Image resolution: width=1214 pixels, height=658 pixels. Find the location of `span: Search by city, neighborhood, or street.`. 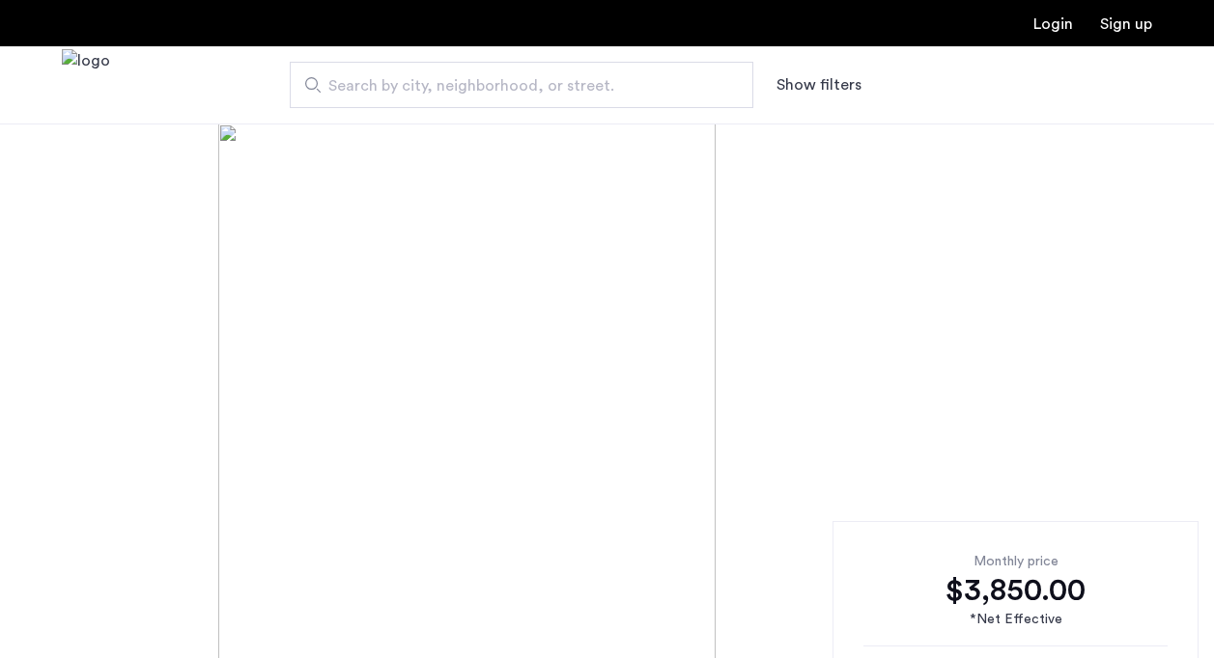

span: Search by city, neighborhood, or street. is located at coordinates (514, 86).